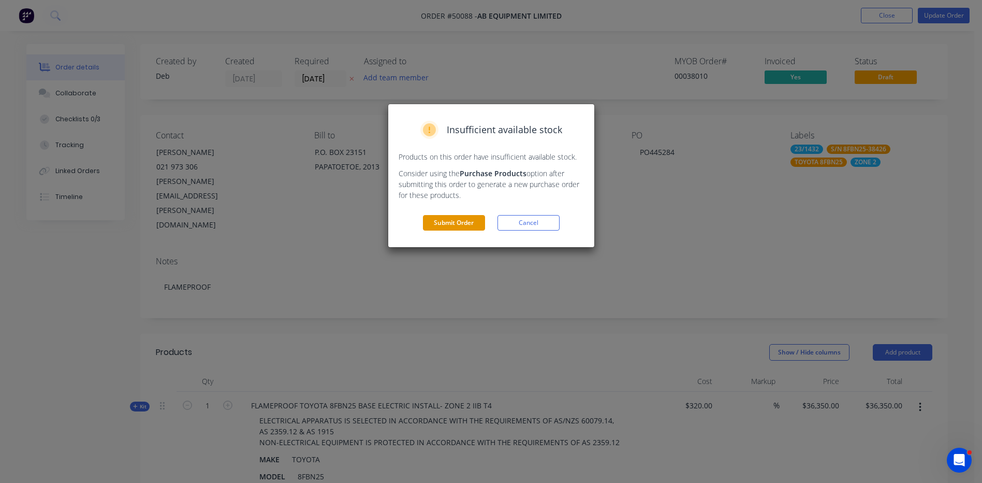 This screenshot has height=483, width=982. Describe the element at coordinates (504, 129) in the screenshot. I see `span: Insufficient available stock` at that location.